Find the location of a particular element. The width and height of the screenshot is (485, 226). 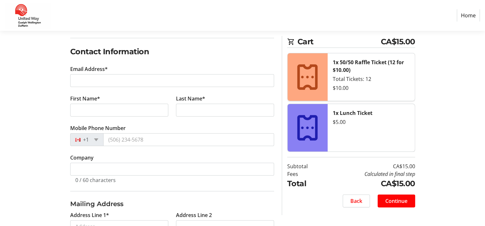

td: Fees is located at coordinates (306, 174).